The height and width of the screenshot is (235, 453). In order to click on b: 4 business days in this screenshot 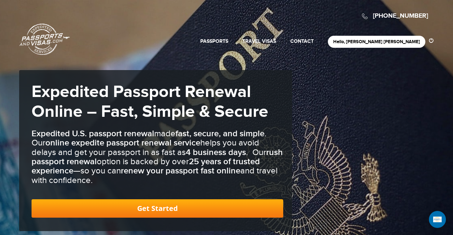, I will do `click(216, 152)`.